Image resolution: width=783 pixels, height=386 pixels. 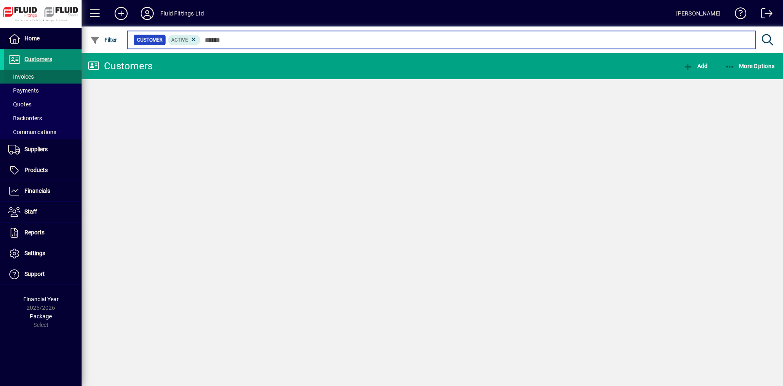 I want to click on div: Fluid Fittings Ltd, so click(x=182, y=13).